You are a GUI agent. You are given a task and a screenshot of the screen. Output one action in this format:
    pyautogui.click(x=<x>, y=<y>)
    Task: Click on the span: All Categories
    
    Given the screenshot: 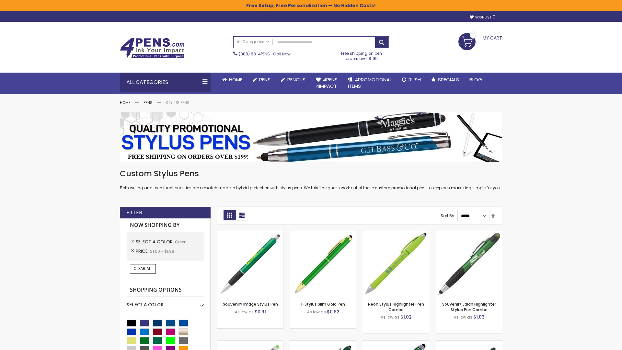 What is the action you would take?
    pyautogui.click(x=253, y=42)
    